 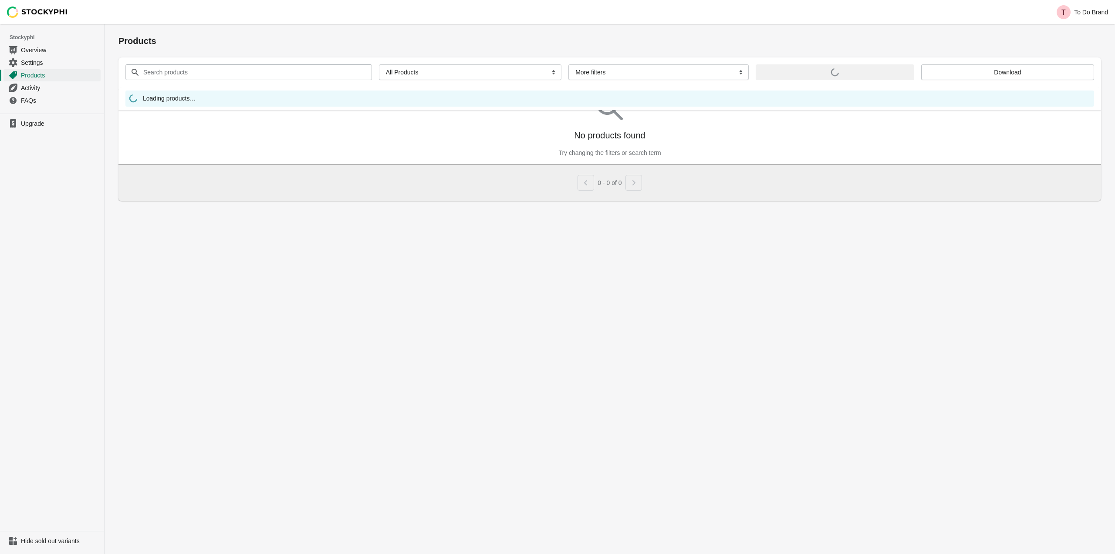 What do you see at coordinates (1091, 12) in the screenshot?
I see `p: To Do Brand` at bounding box center [1091, 12].